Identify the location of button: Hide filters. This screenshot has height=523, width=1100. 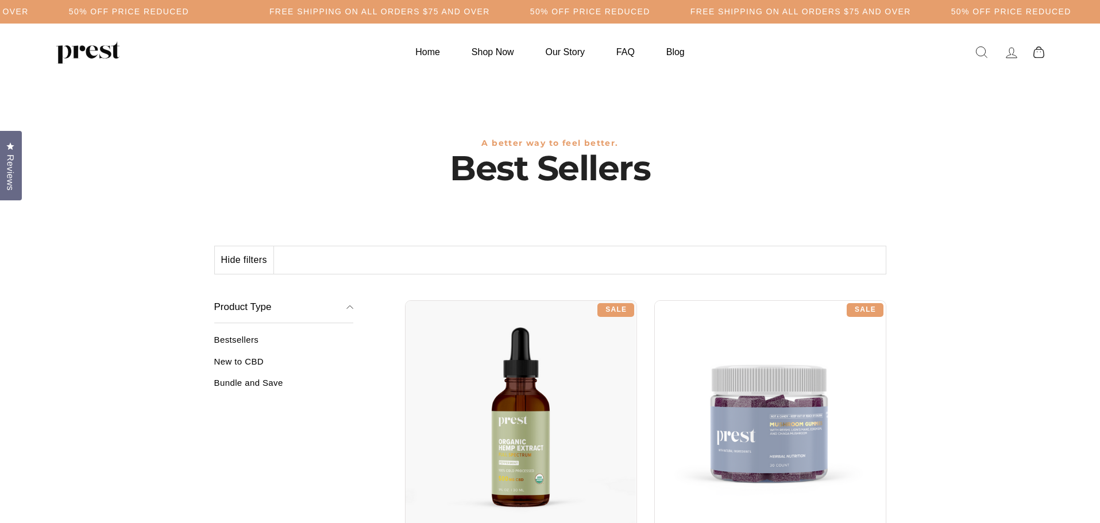
(244, 260).